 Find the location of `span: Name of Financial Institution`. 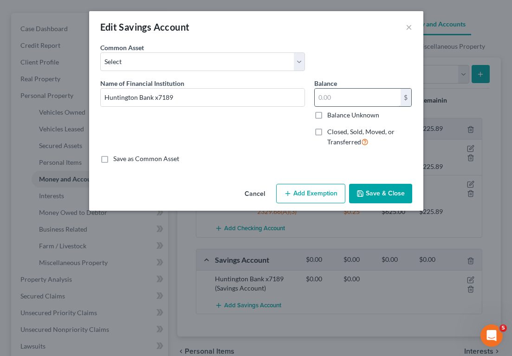

span: Name of Financial Institution is located at coordinates (142, 83).